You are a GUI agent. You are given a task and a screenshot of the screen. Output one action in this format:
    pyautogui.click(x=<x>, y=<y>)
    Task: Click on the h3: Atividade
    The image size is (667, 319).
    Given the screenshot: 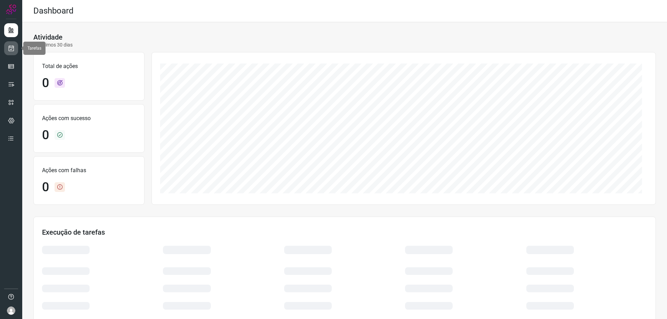 What is the action you would take?
    pyautogui.click(x=48, y=37)
    